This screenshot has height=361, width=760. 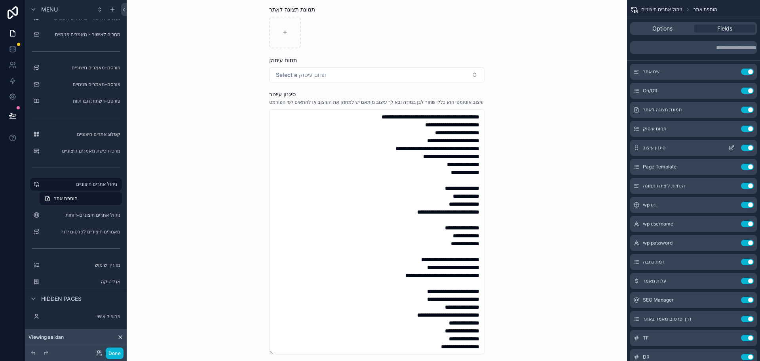 What do you see at coordinates (650, 91) in the screenshot?
I see `span: On/Off` at bounding box center [650, 91].